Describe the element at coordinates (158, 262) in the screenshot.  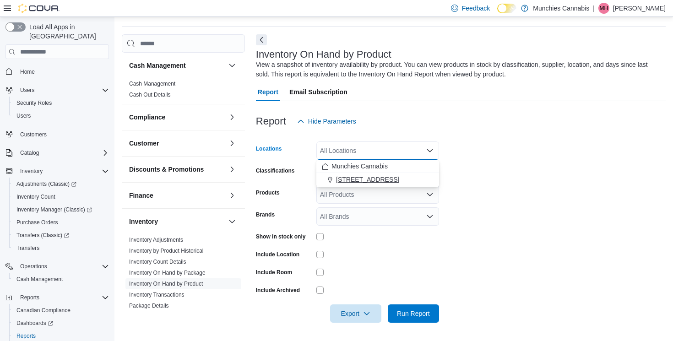
I see `span: Inventory Count Details` at that location.